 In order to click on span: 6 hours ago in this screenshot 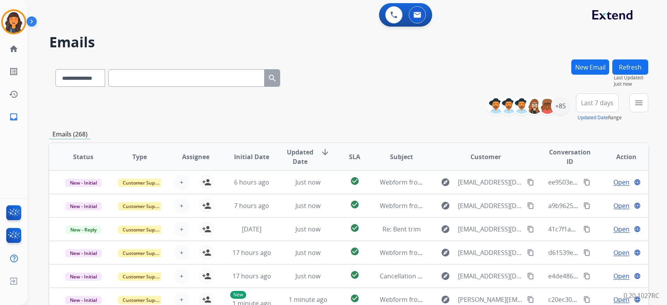, I will do `click(252, 182)`.